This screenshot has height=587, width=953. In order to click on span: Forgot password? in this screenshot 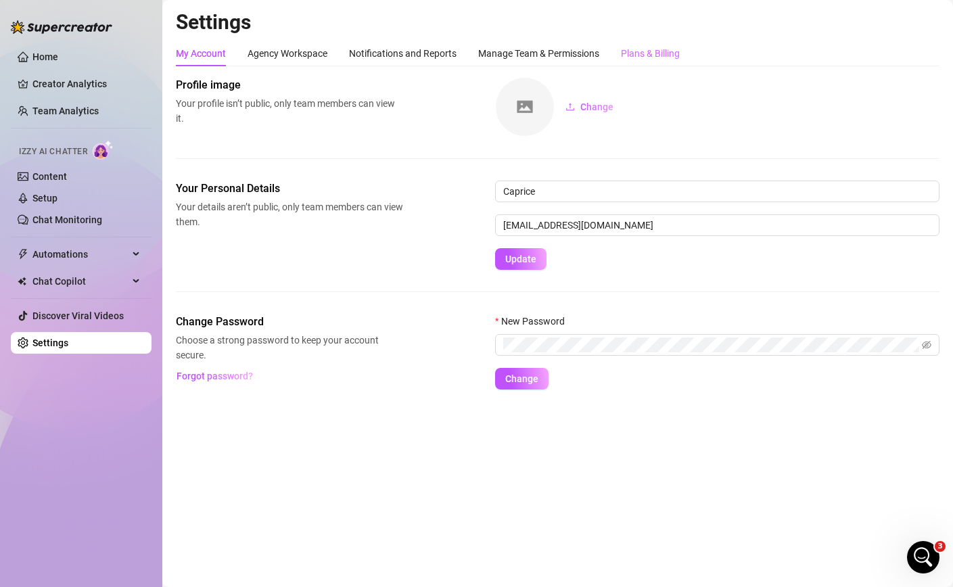, I will do `click(214, 376)`.